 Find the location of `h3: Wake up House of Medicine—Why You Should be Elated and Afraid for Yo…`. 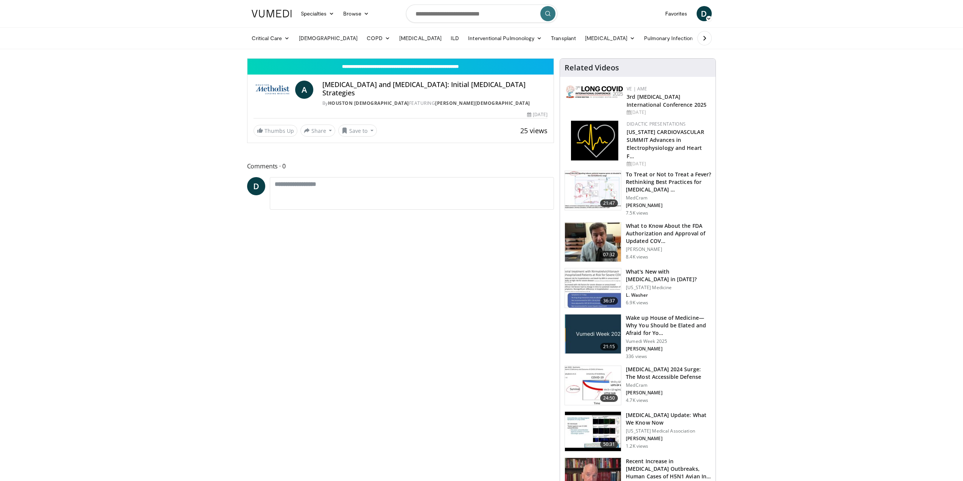

h3: Wake up House of Medicine—Why You Should be Elated and Afraid for Yo… is located at coordinates (668, 325).